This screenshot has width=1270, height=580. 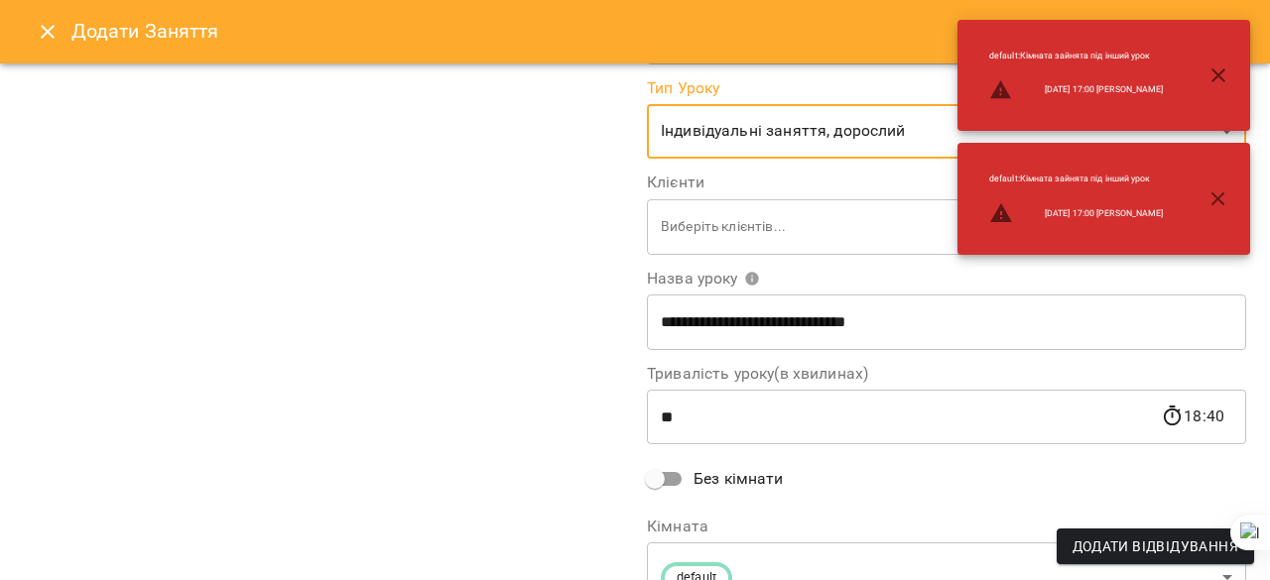 What do you see at coordinates (947, 132) in the screenshot?
I see `div: Індивідуальні заняття, дорослий` at bounding box center [947, 132].